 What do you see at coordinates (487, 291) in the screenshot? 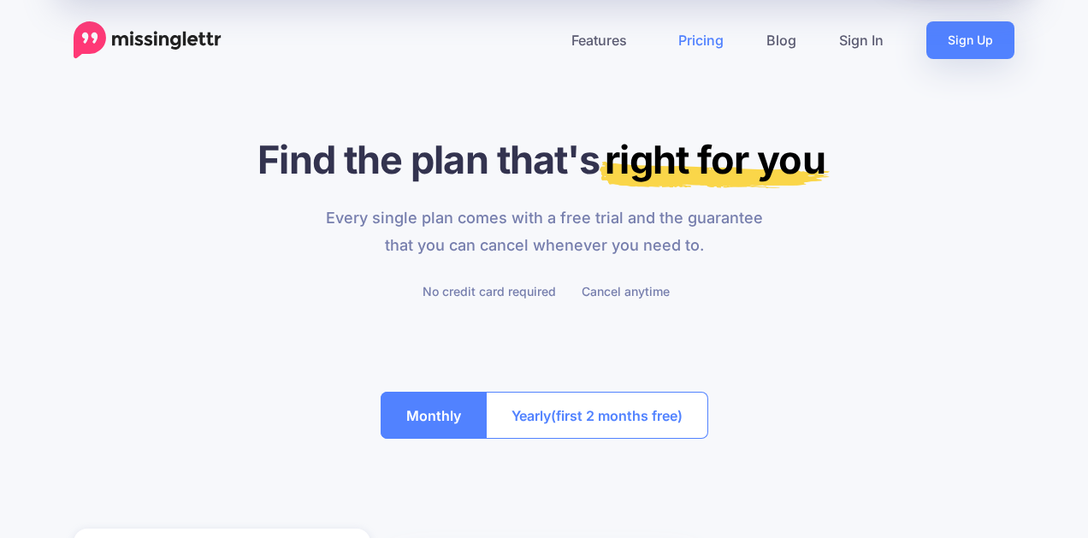
I see `li: No credit card required` at bounding box center [487, 291].